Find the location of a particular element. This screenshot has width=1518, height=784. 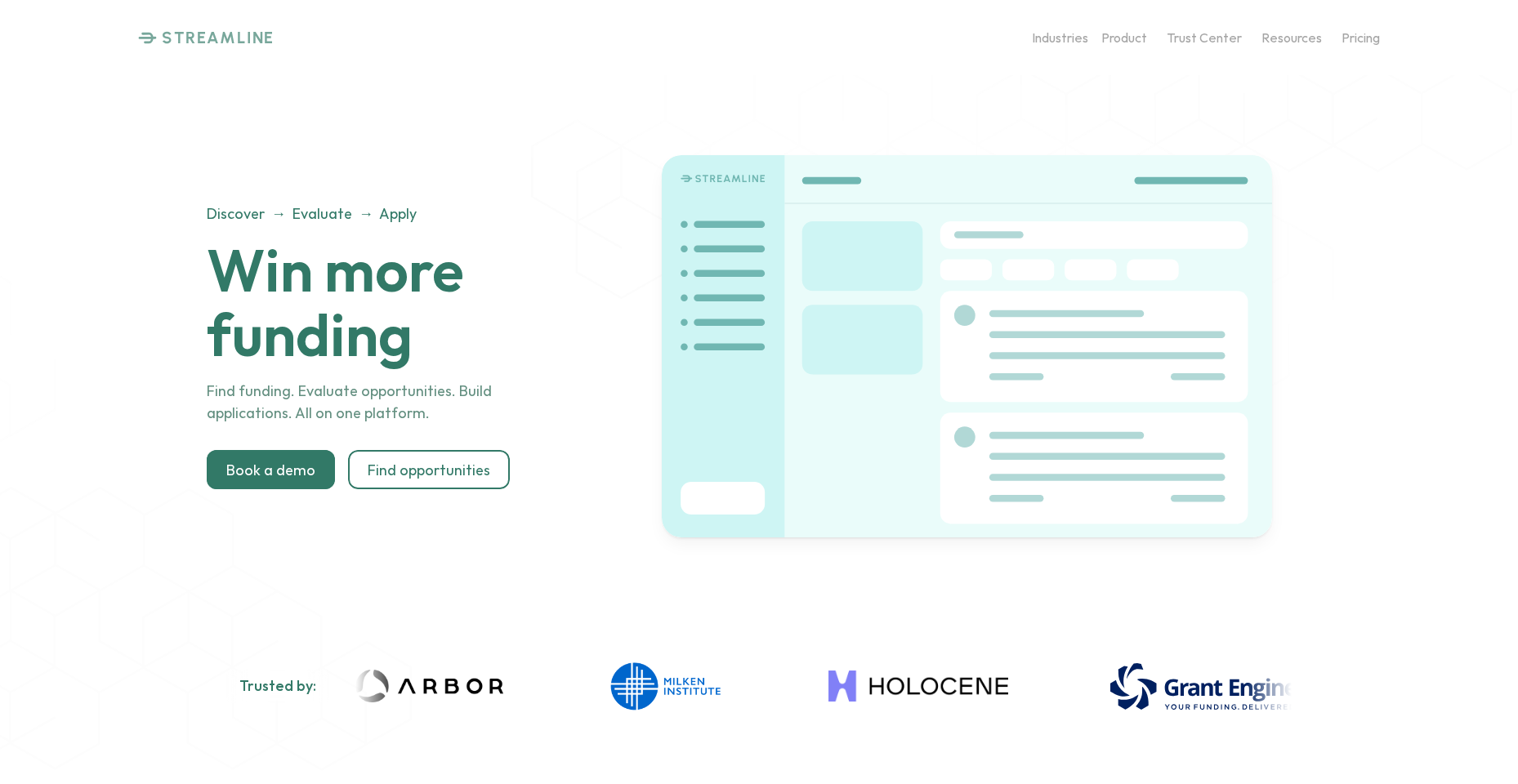

p: Book a demo is located at coordinates (270, 471).